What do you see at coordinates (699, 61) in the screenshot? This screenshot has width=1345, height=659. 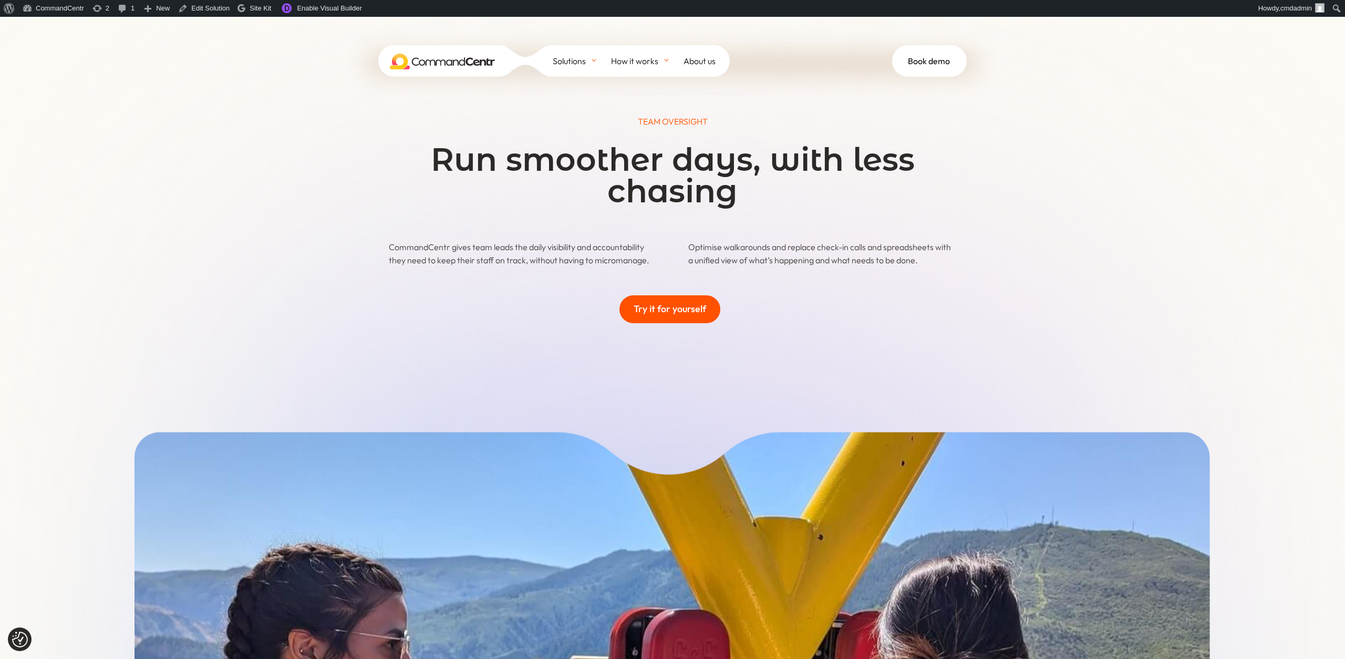 I see `span: About us` at bounding box center [699, 61].